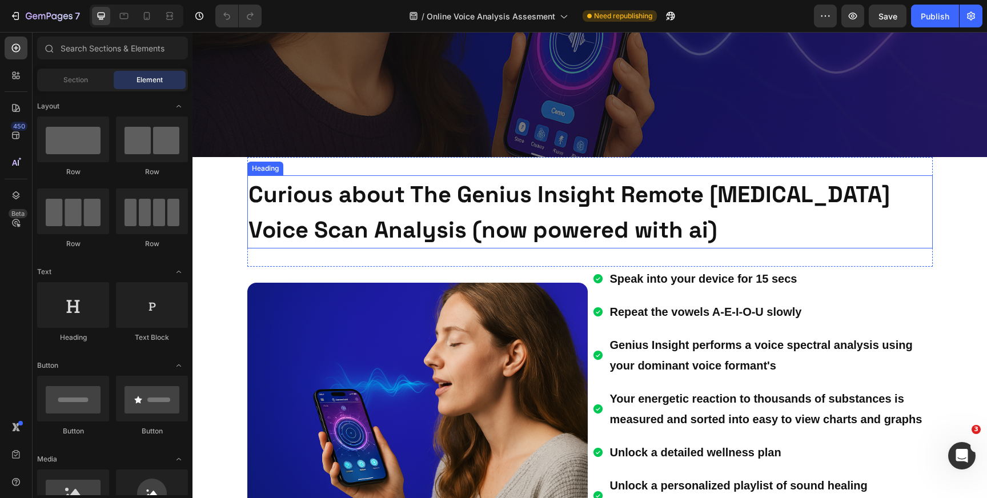 This screenshot has height=498, width=987. Describe the element at coordinates (511, 247) in the screenshot. I see `strong: Speak into your device for 15 secs` at that location.